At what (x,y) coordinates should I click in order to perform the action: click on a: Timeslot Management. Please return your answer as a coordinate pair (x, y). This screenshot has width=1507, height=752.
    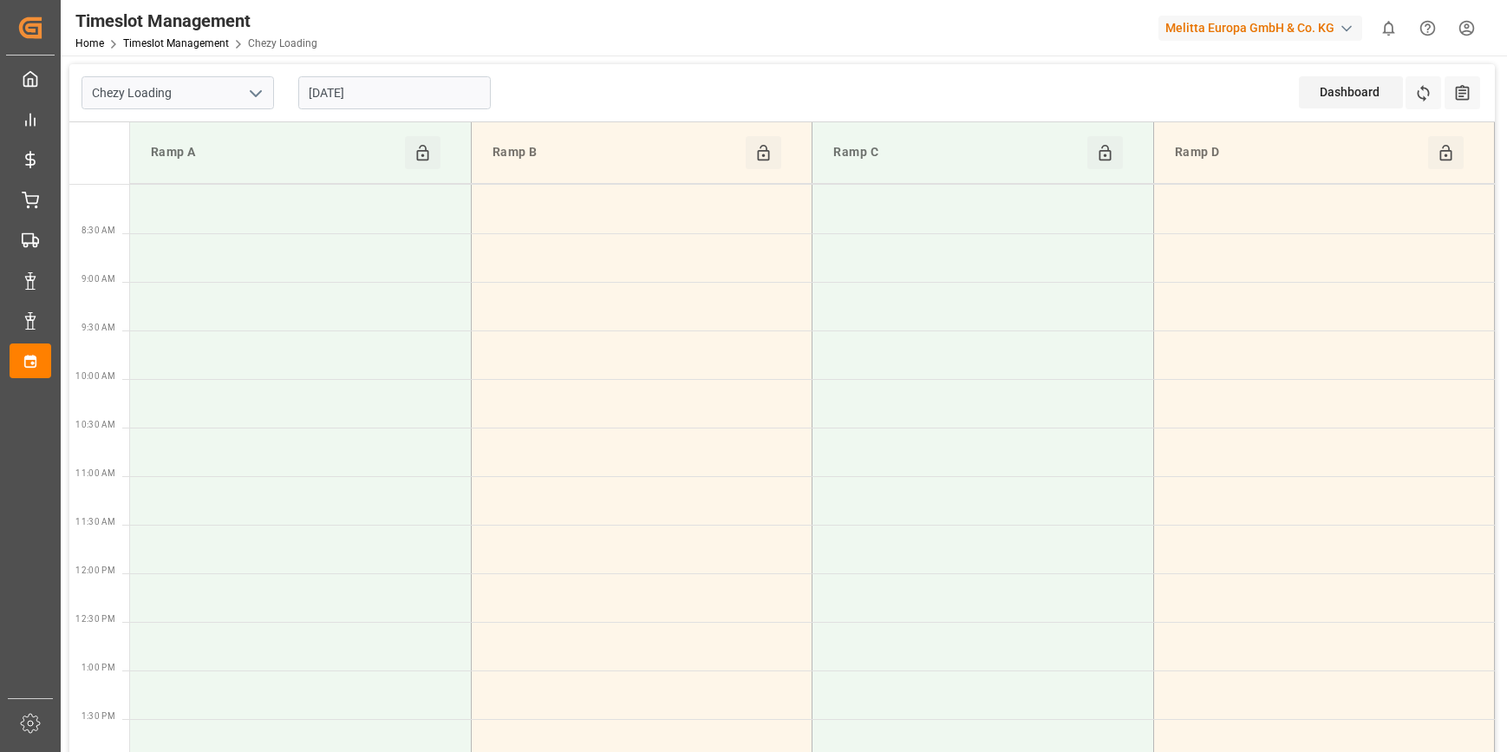
    Looking at the image, I should click on (176, 43).